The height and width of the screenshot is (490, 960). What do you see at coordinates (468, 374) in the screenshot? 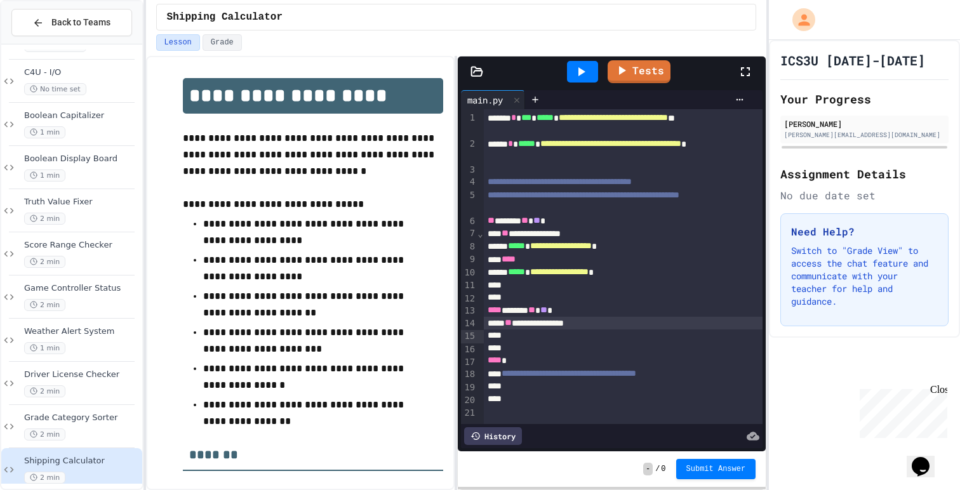
I see `div: 18` at bounding box center [468, 374].